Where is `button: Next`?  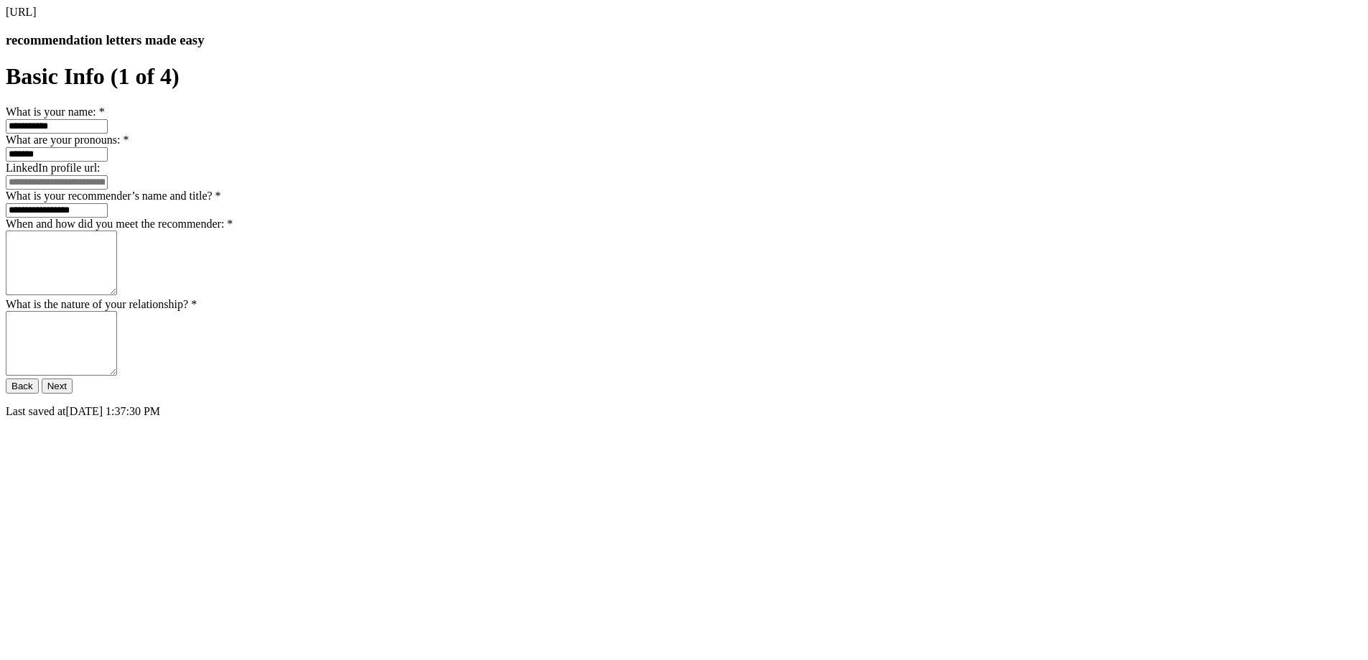
button: Next is located at coordinates (57, 386).